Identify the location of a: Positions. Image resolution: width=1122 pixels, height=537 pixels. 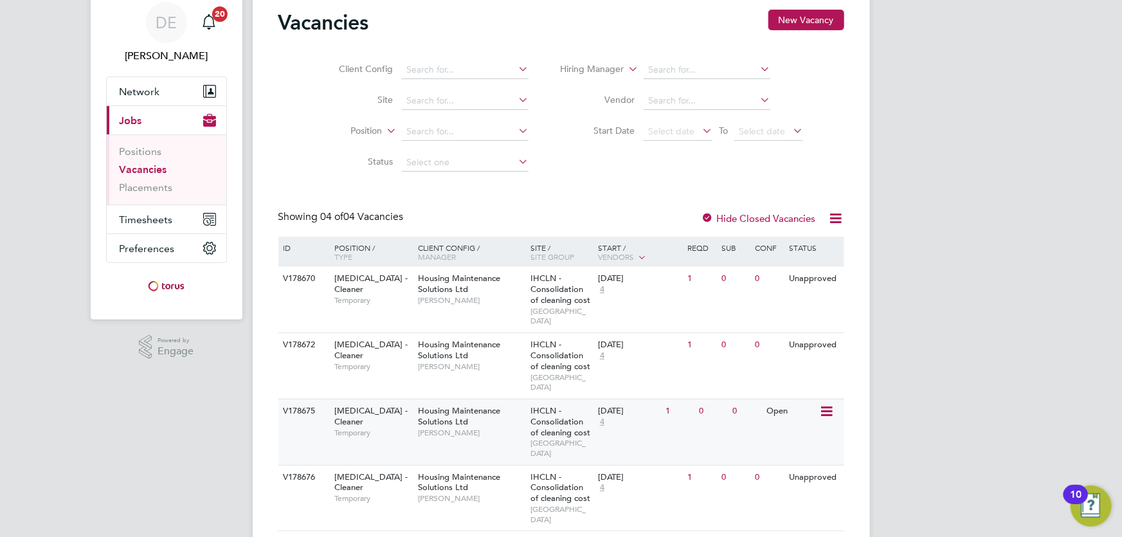
(141, 151).